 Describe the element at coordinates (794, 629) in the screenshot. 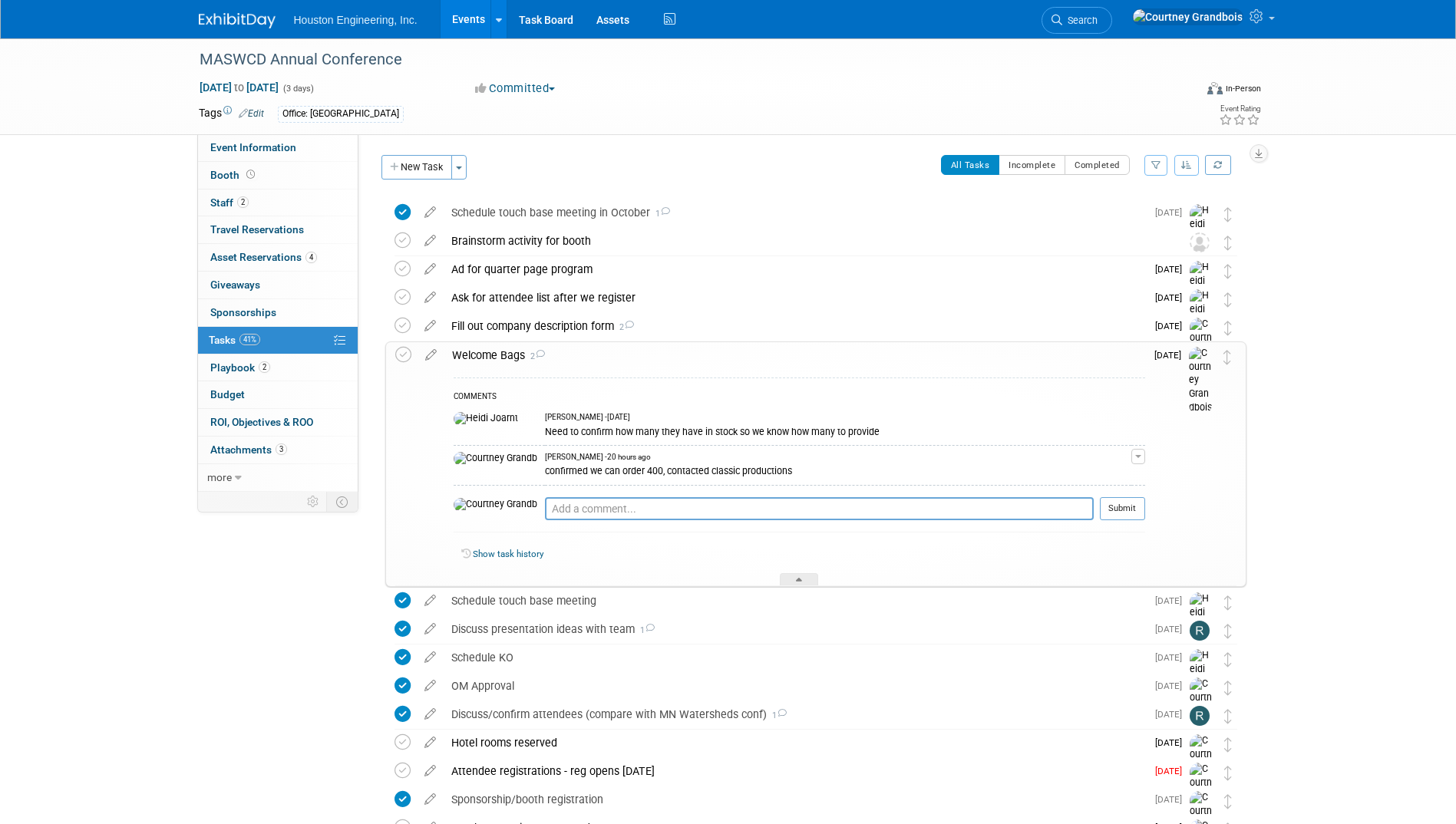

I see `div: Discuss presentation ideas with team` at that location.